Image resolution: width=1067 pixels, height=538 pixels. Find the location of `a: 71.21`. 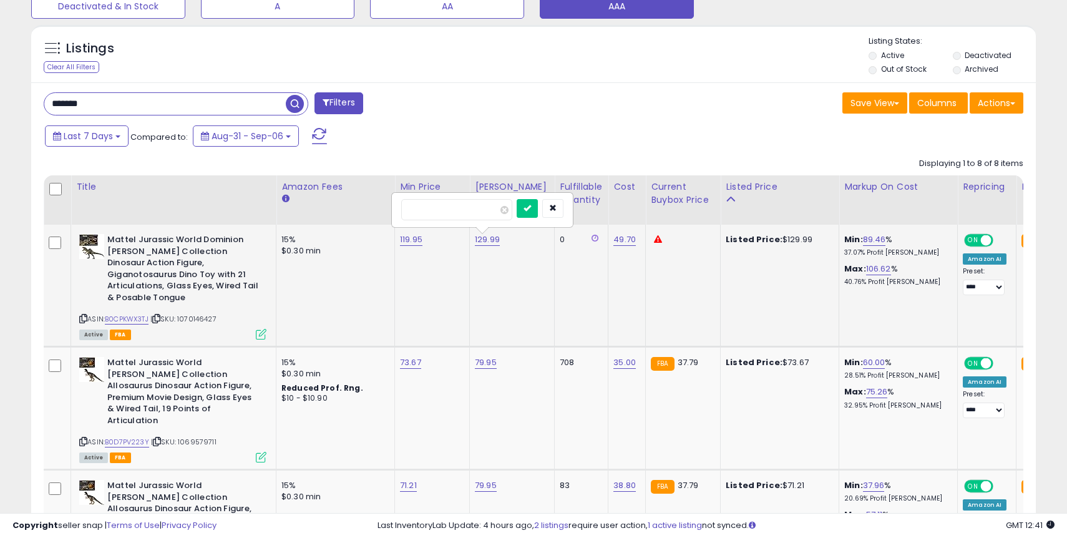

a: 71.21 is located at coordinates (408, 485).